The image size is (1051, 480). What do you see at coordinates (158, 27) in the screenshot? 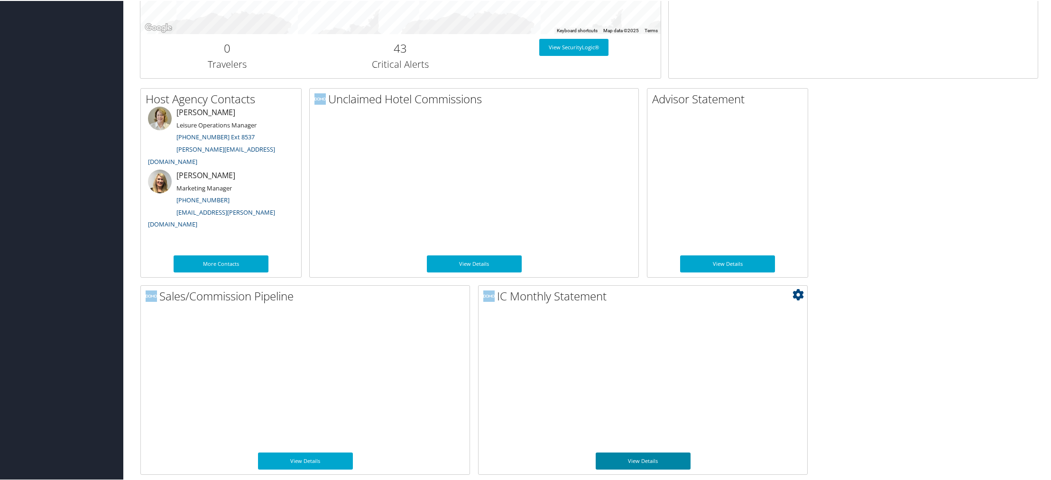
I see `a: Open this area in Google Maps (opens a new window)` at bounding box center [158, 27].